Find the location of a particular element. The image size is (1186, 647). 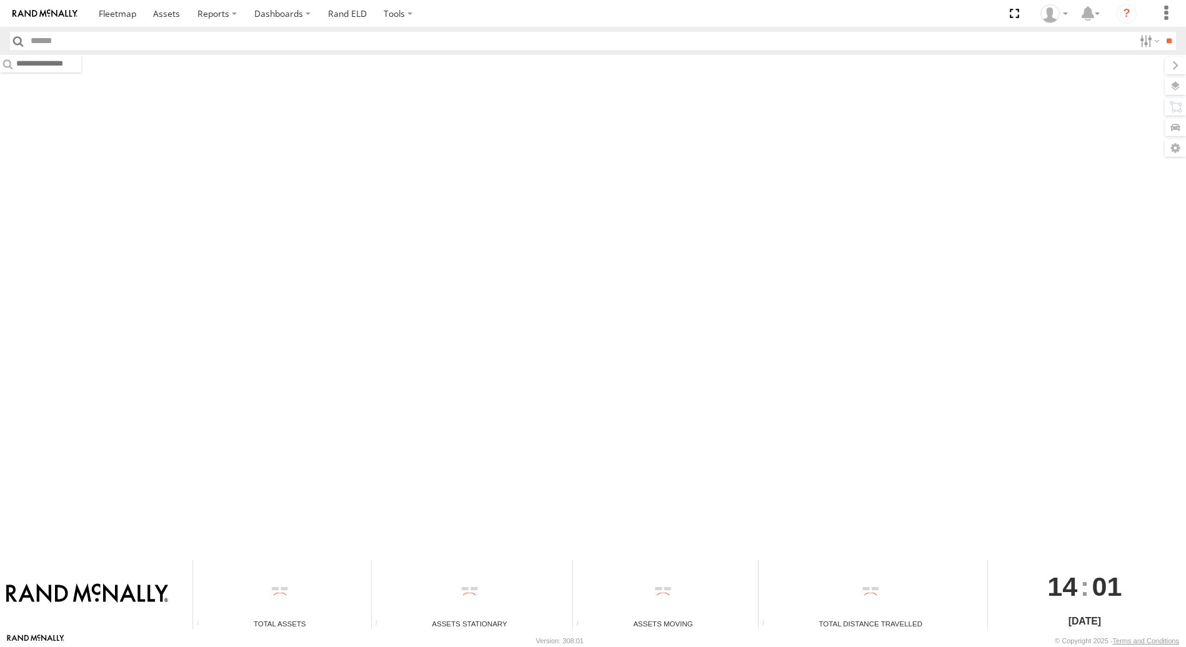

a: Visit our Website is located at coordinates (36, 641).